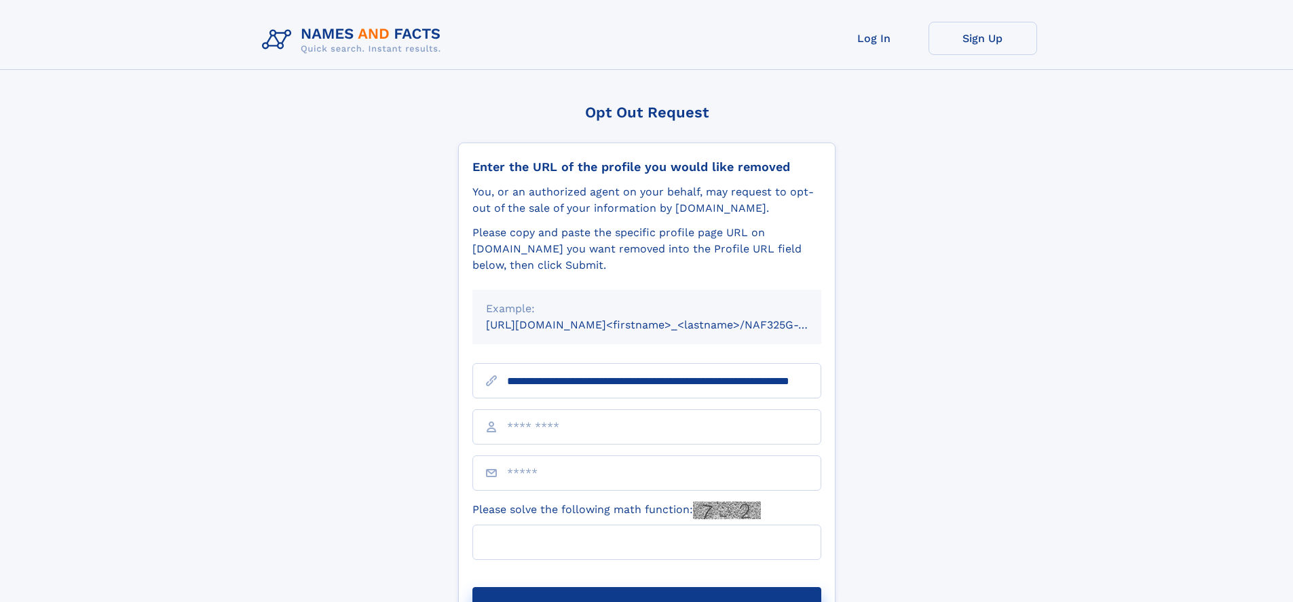 The height and width of the screenshot is (602, 1293). I want to click on div: Example:, so click(647, 309).